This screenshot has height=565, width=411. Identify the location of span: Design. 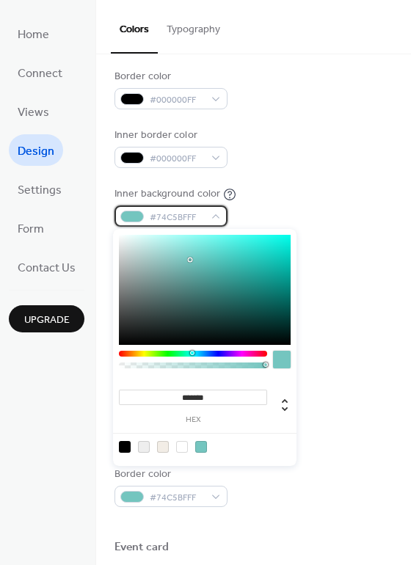
(36, 151).